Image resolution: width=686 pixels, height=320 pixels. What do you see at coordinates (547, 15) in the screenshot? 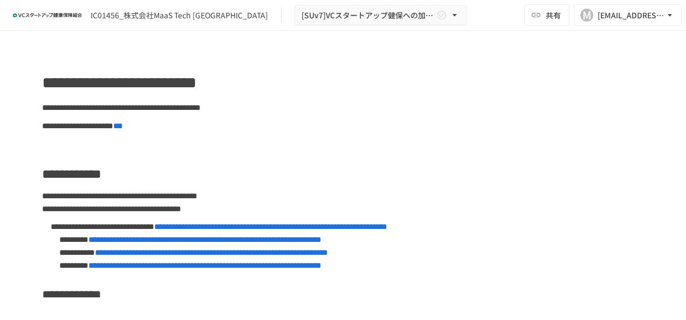
I see `button: 共有` at bounding box center [547, 15].